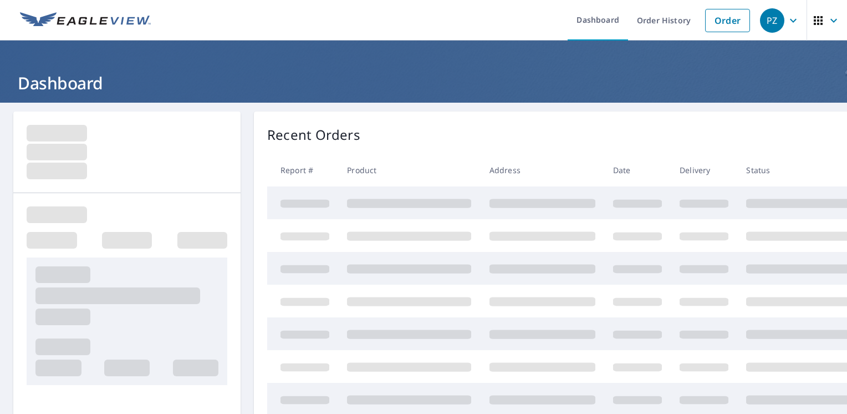 Image resolution: width=847 pixels, height=414 pixels. What do you see at coordinates (542, 170) in the screenshot?
I see `th: Address` at bounding box center [542, 170].